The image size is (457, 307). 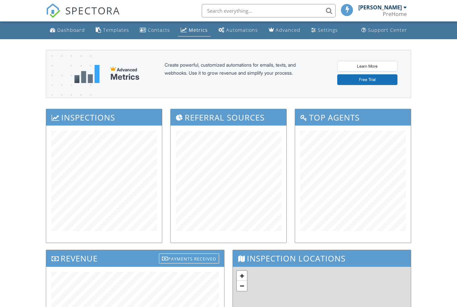 What do you see at coordinates (367, 66) in the screenshot?
I see `a: Learn More` at bounding box center [367, 66].